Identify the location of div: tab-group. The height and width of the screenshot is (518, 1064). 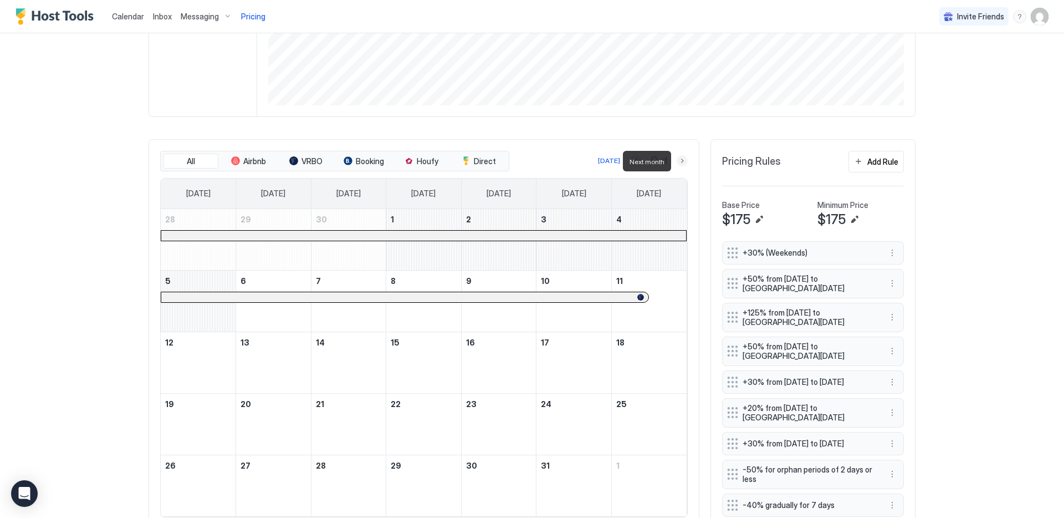
(335, 161).